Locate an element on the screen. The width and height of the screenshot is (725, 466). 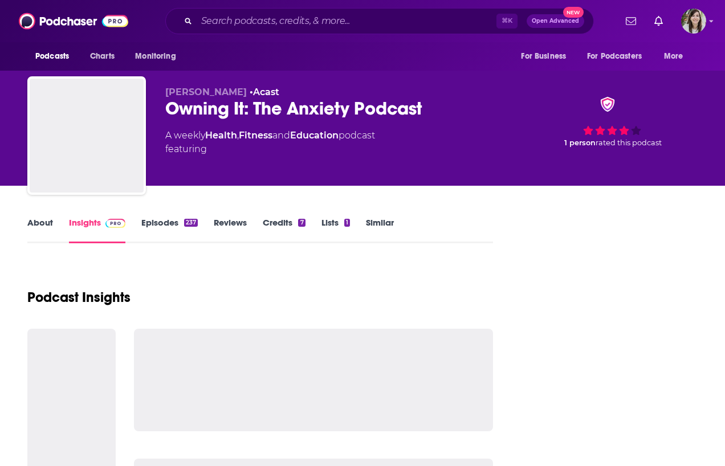
div: 237 is located at coordinates (191, 223).